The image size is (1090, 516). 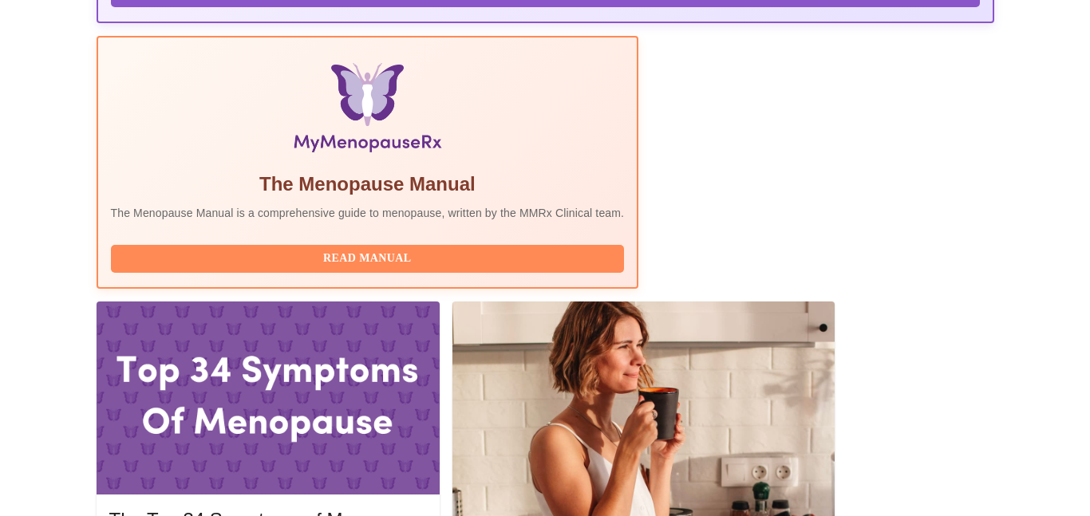 I want to click on p: The Menopause Manual is a comprehensive guide to menopause, written by the MMRx Clinical team., so click(x=368, y=213).